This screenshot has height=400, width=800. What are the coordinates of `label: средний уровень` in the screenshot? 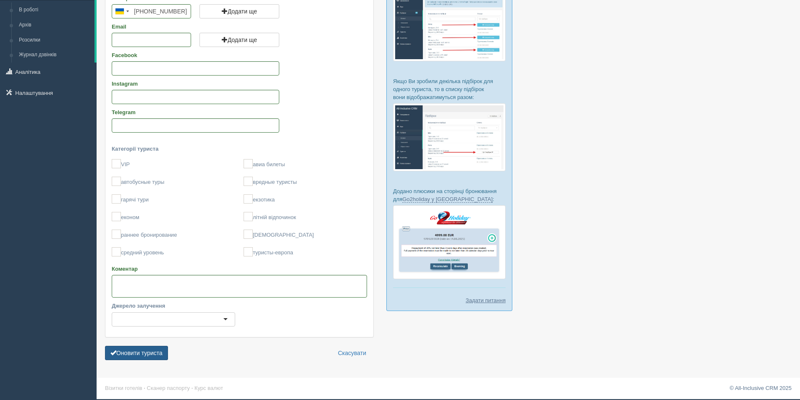 It's located at (174, 252).